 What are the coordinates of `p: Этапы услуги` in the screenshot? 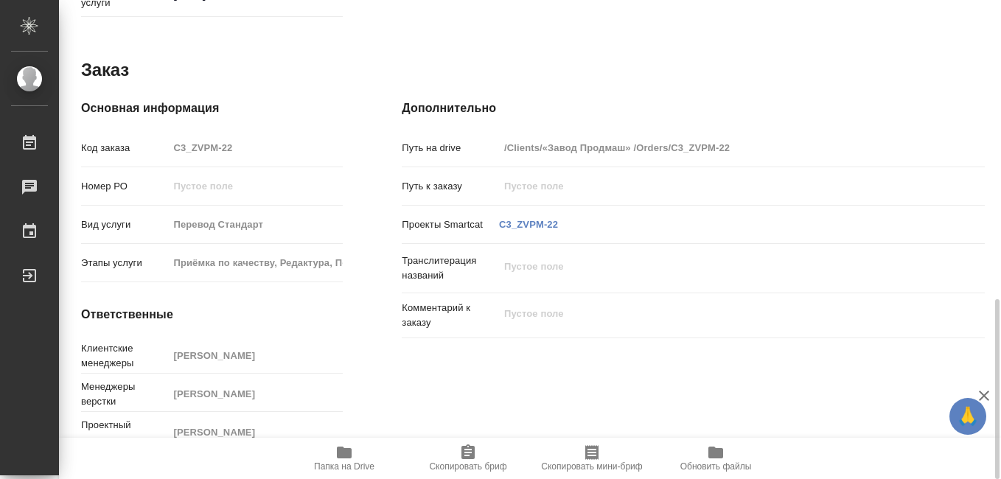 It's located at (125, 263).